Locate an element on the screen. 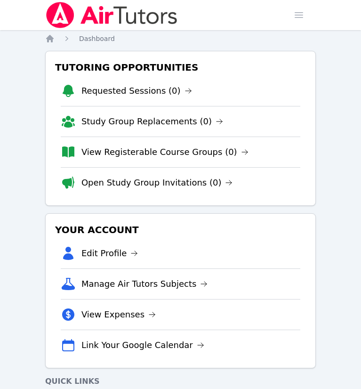  h3: Your Account is located at coordinates (180, 230).